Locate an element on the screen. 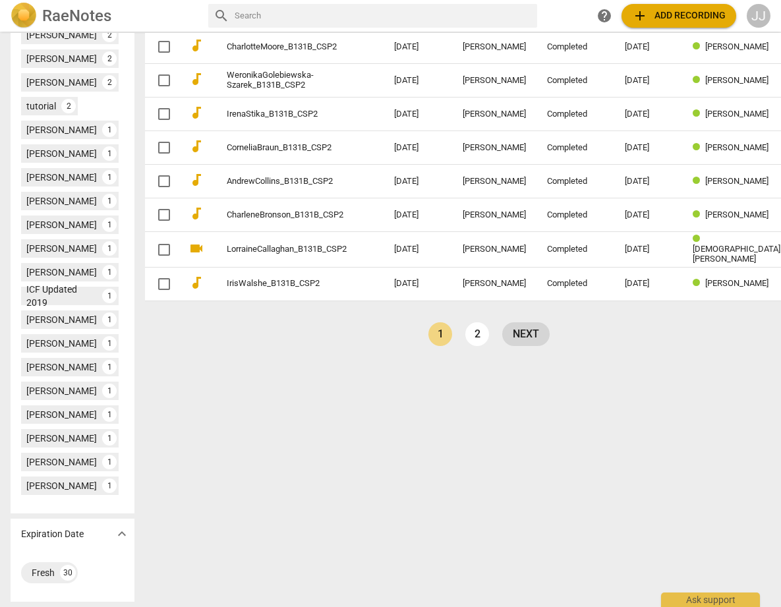 The image size is (781, 607). a: Page 1 is your current page is located at coordinates (440, 334).